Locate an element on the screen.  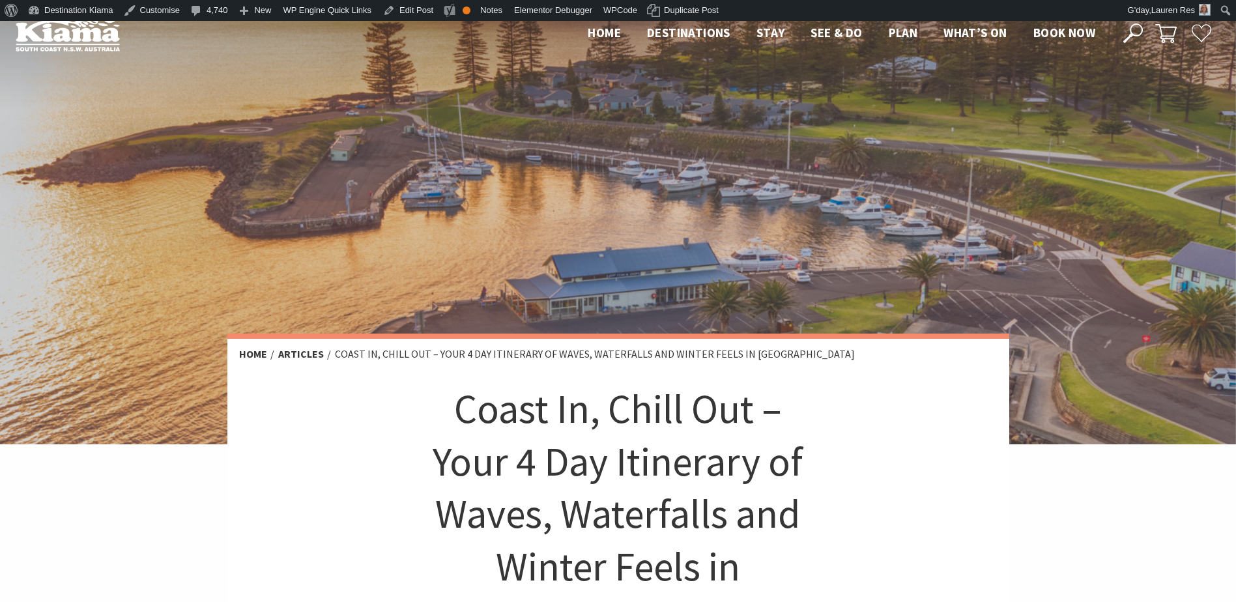
div: OK is located at coordinates (467, 10).